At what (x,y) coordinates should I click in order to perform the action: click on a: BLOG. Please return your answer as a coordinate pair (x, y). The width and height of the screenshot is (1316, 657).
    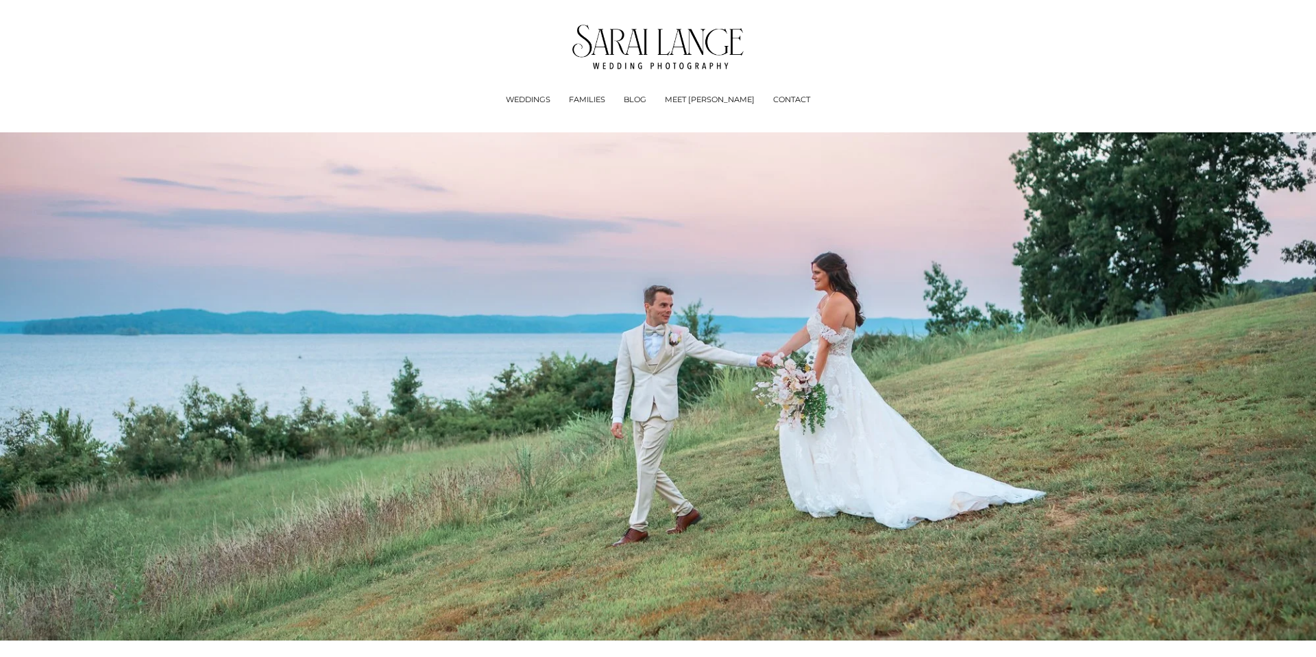
    Looking at the image, I should click on (635, 100).